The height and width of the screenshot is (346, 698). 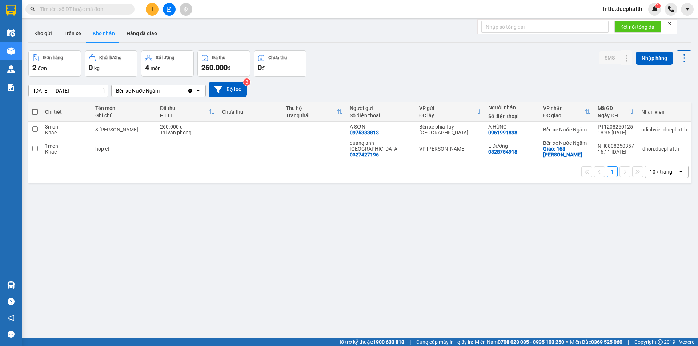 What do you see at coordinates (124, 108) in the screenshot?
I see `div: Tên món` at bounding box center [124, 108].